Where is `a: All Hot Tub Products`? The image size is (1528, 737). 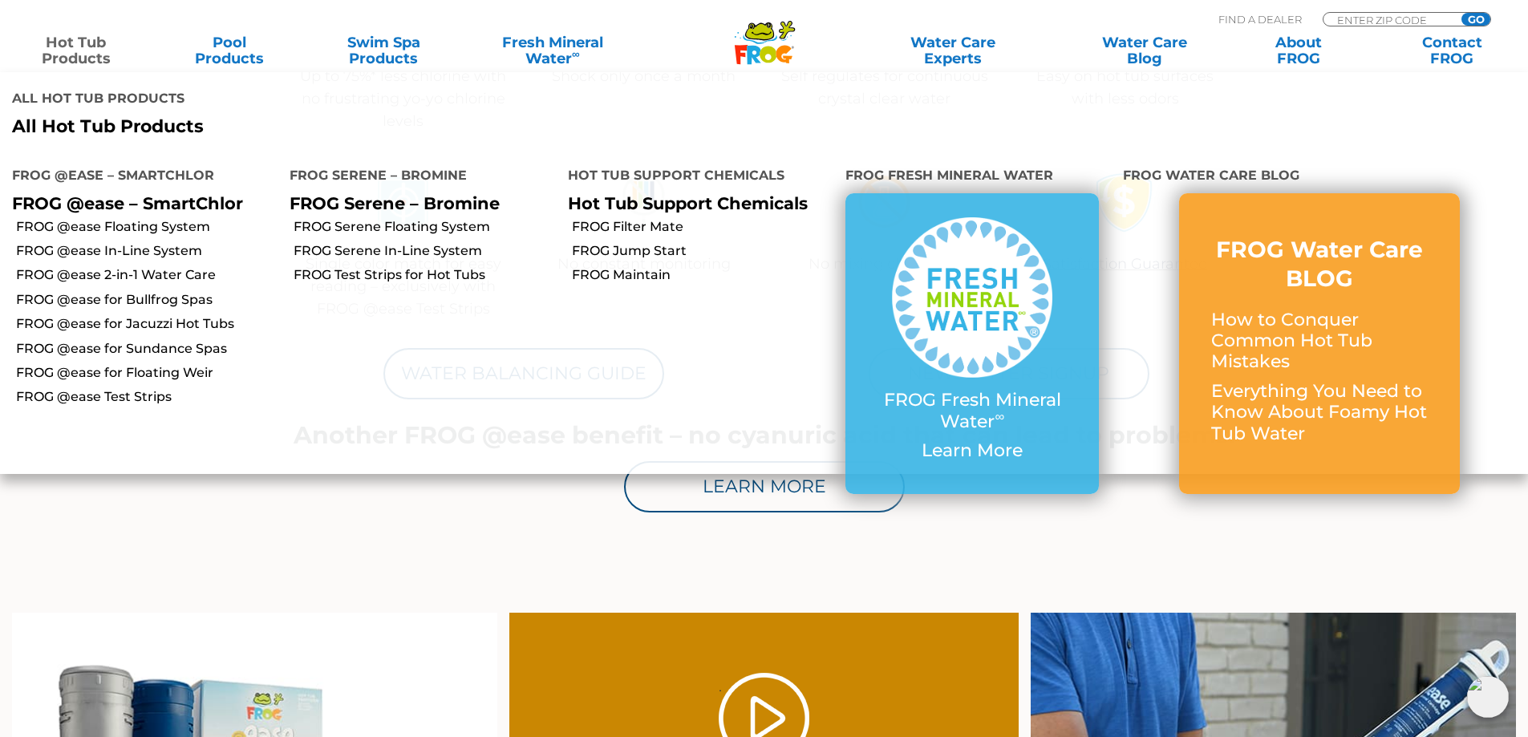 a: All Hot Tub Products is located at coordinates (382, 127).